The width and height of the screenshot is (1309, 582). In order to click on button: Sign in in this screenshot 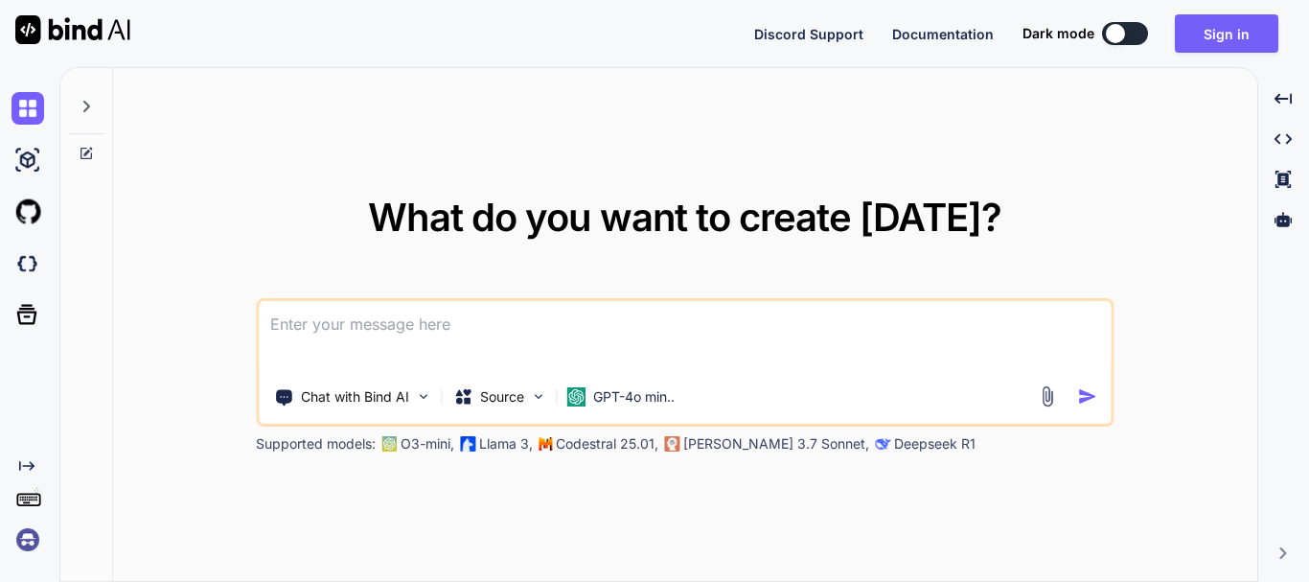, I will do `click(1227, 34)`.